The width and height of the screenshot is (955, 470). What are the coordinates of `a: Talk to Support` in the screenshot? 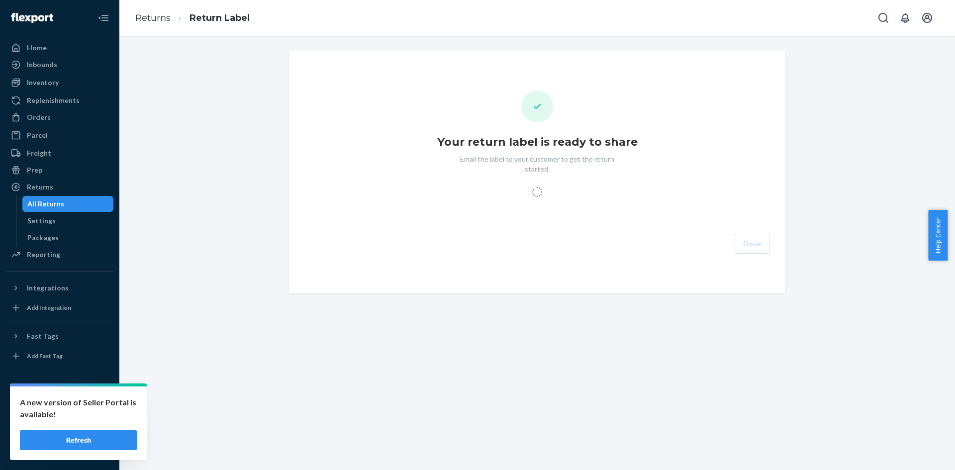 It's located at (60, 416).